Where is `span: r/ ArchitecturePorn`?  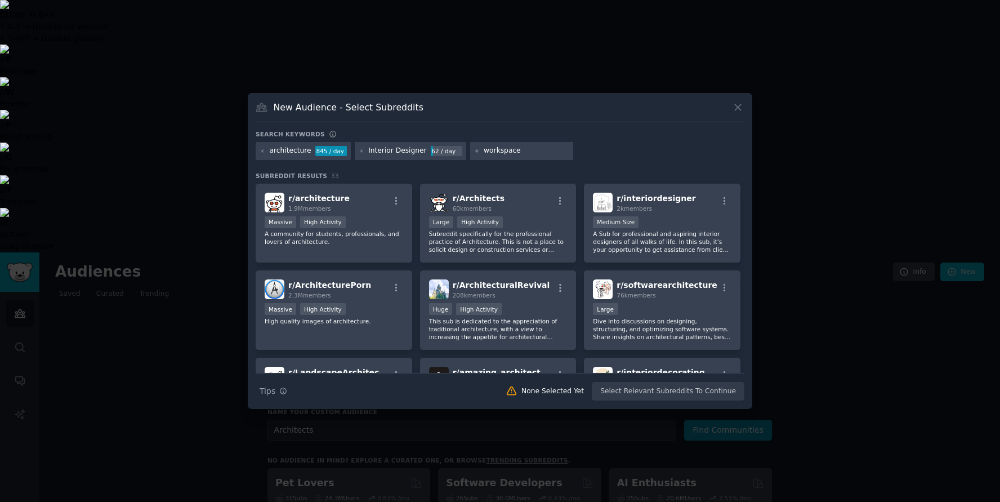
span: r/ ArchitecturePorn is located at coordinates (330, 285).